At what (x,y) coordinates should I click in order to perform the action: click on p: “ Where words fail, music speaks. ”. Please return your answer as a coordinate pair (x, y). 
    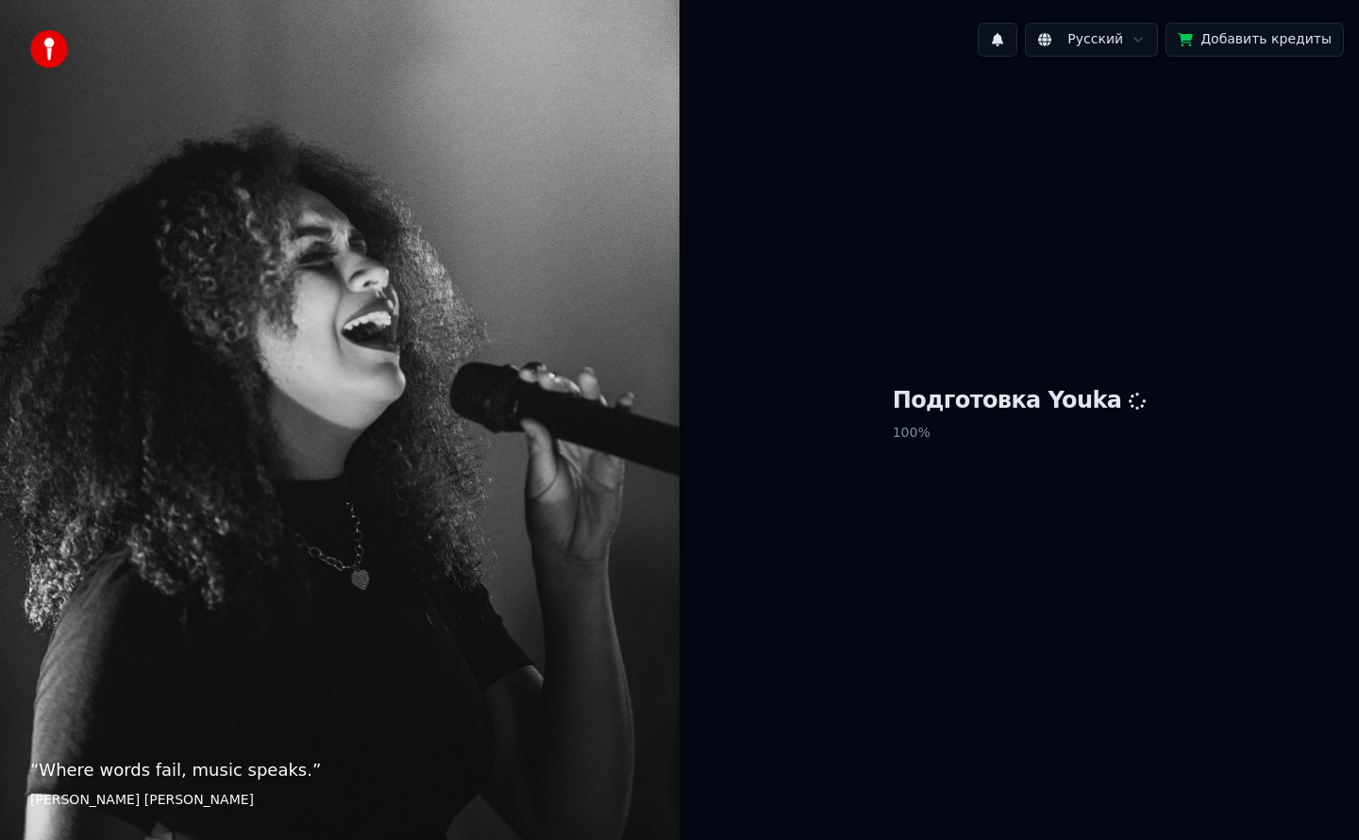
    Looking at the image, I should click on (340, 770).